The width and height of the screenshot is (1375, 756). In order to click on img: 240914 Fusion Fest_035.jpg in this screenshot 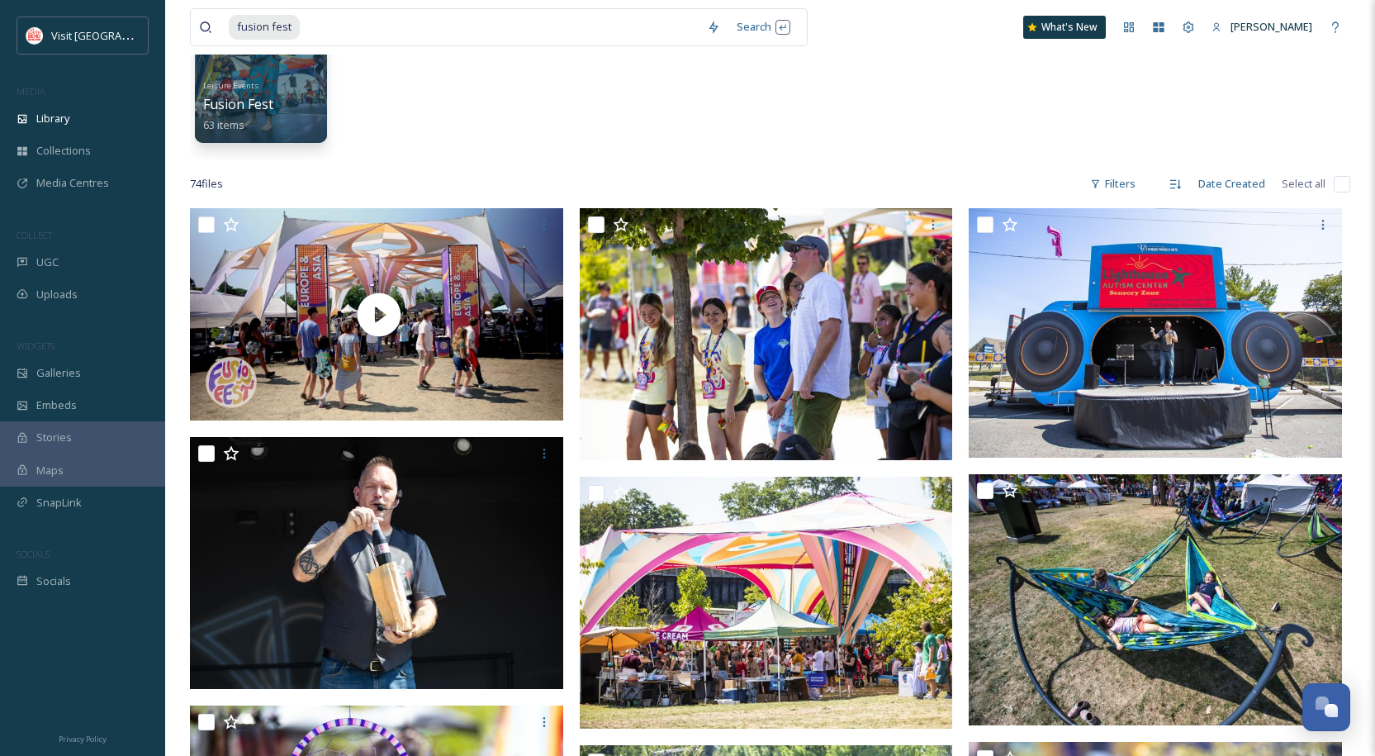, I will do `click(1156, 333)`.